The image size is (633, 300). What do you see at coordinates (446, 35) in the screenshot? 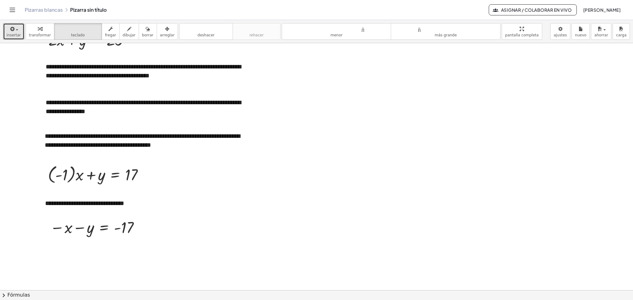
I see `font: más grande` at bounding box center [446, 35].